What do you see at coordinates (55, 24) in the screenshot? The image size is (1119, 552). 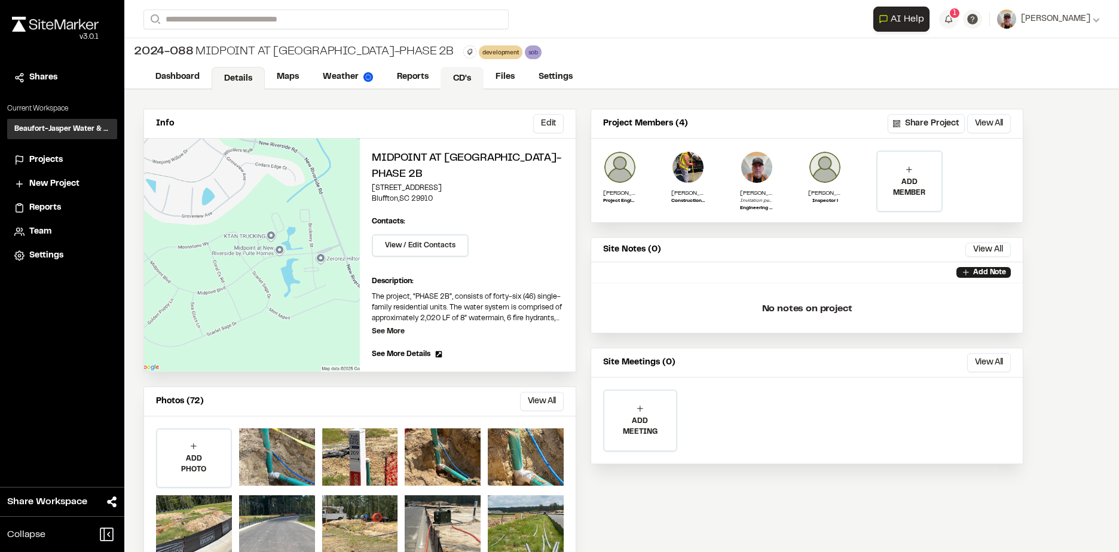 I see `img: rebrand.png` at bounding box center [55, 24].